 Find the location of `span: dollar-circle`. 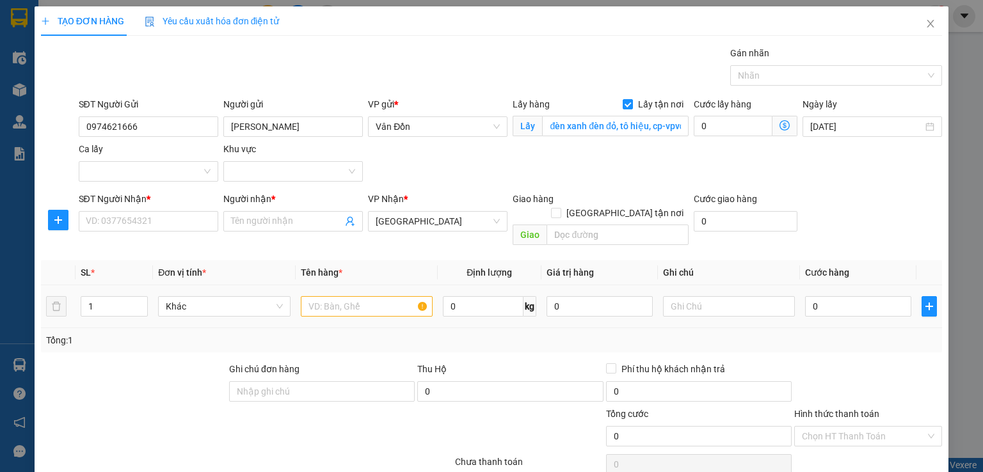

span: dollar-circle is located at coordinates (785, 125).